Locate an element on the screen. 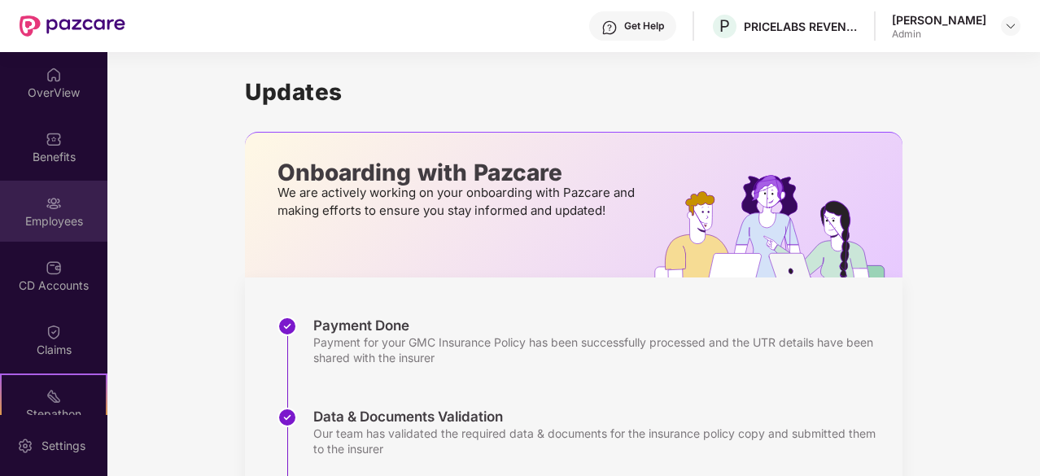  span: P is located at coordinates (724, 26).